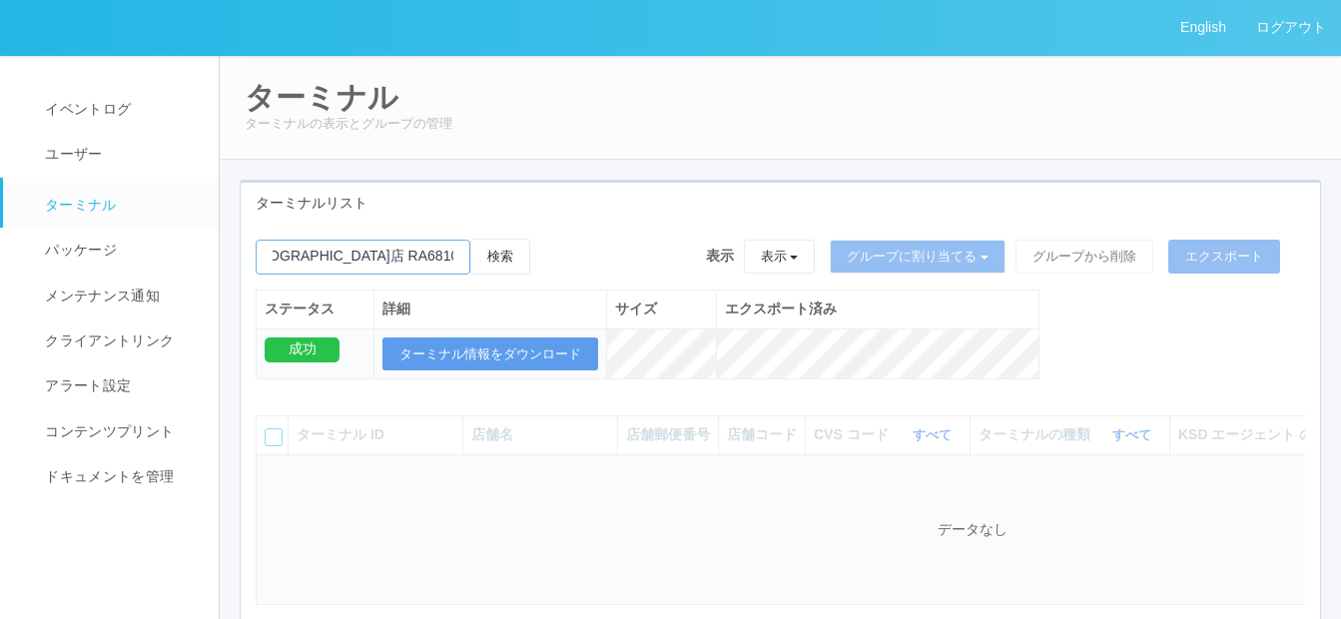 The image size is (1341, 619). Describe the element at coordinates (78, 250) in the screenshot. I see `span: パッケージ` at that location.